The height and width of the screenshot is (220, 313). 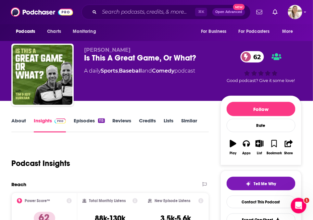 What do you see at coordinates (60, 121) in the screenshot?
I see `img: Podchaser Pro` at bounding box center [60, 121].